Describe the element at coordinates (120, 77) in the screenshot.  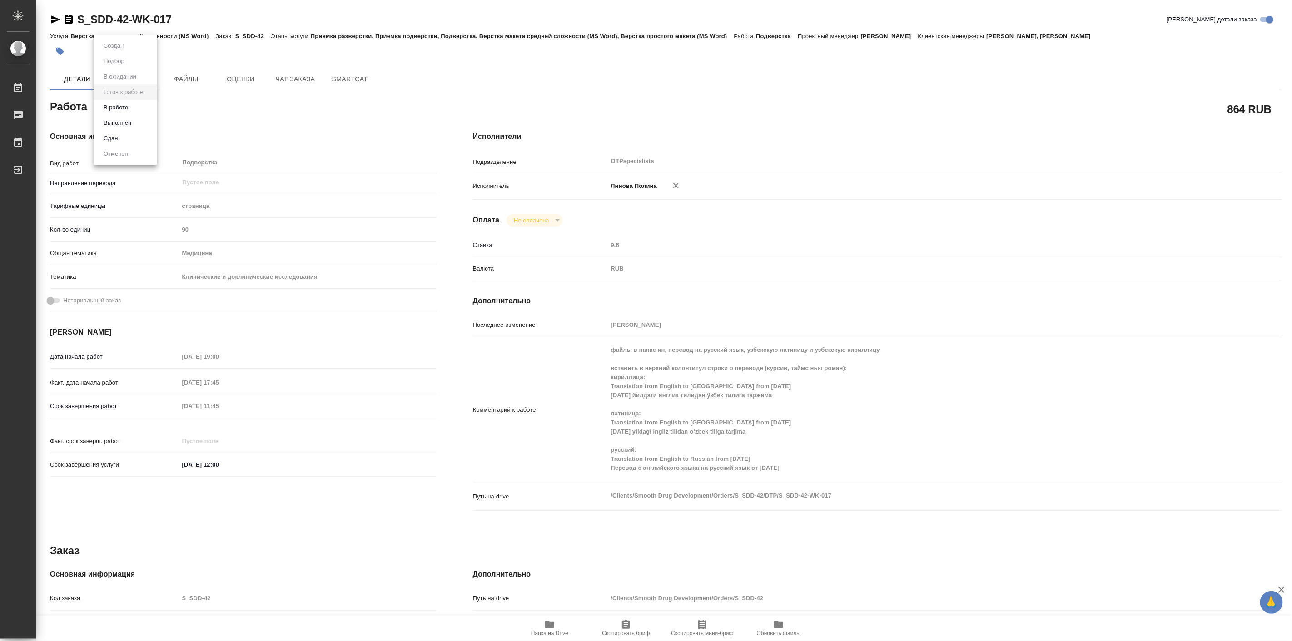
I see `button: В ожидании` at that location.